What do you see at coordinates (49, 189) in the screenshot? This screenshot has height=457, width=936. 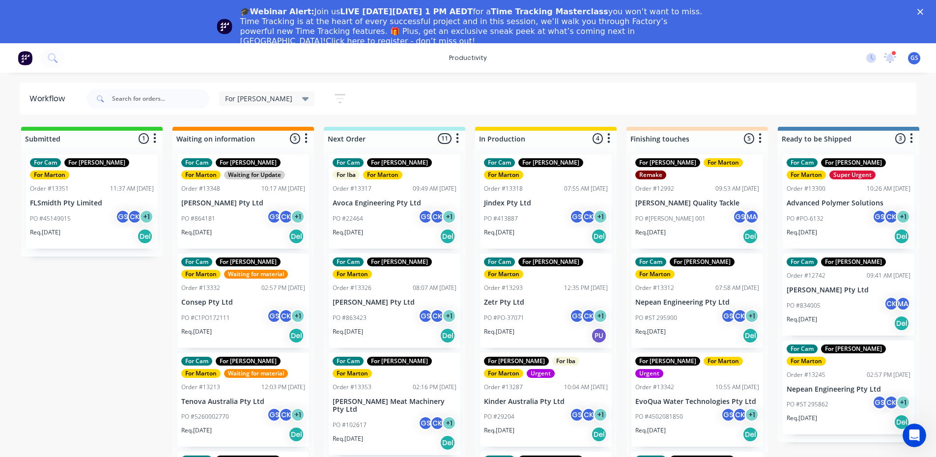 I see `div: Order #13351` at bounding box center [49, 189].